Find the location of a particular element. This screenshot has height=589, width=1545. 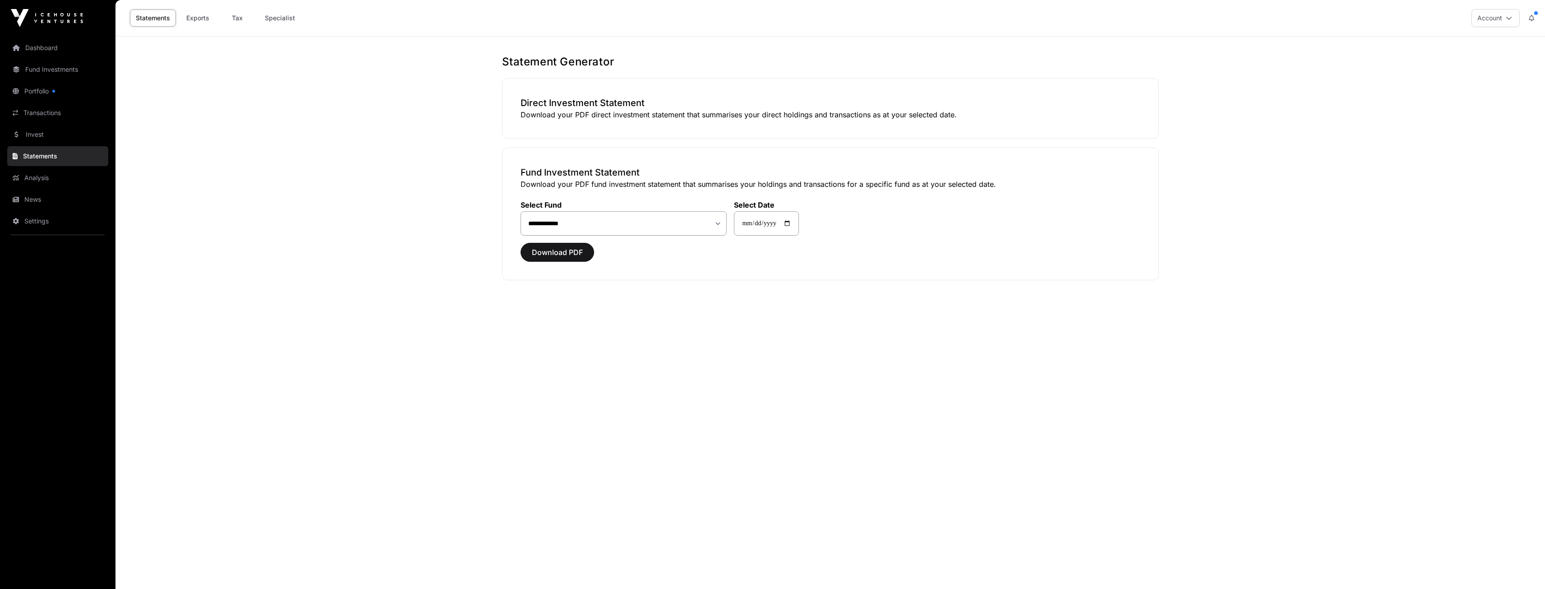

label: Select Date is located at coordinates (766, 205).